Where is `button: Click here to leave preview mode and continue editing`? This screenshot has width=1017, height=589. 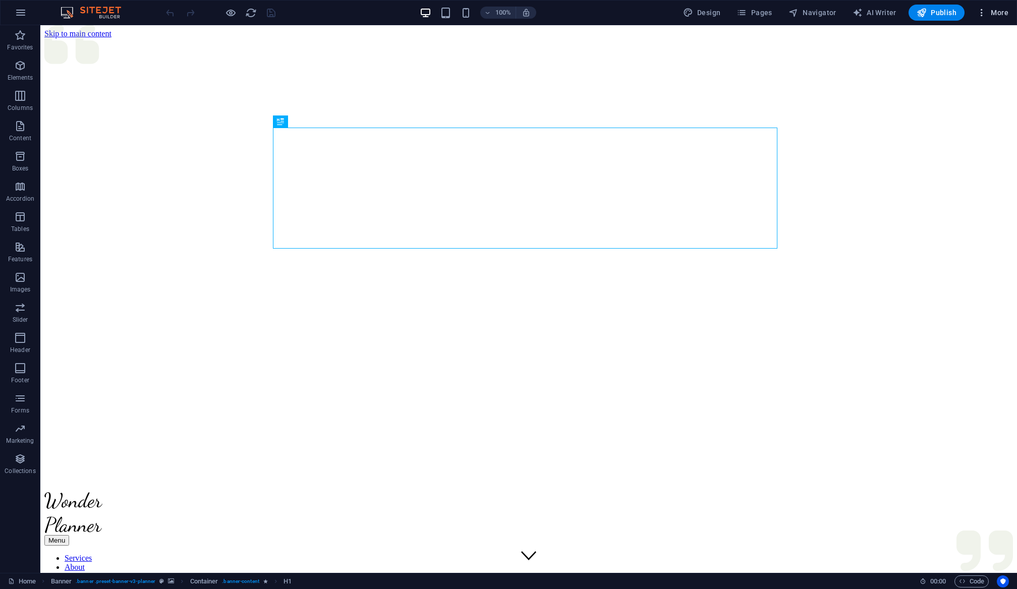 button: Click here to leave preview mode and continue editing is located at coordinates (231, 13).